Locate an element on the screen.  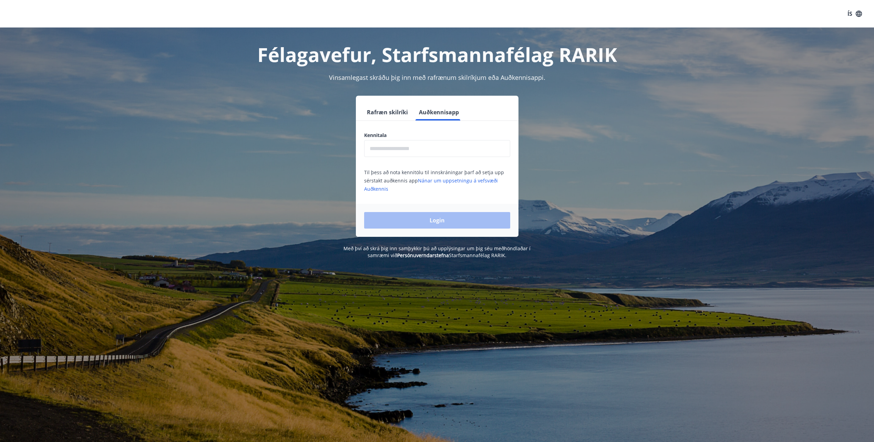
button: ÍS is located at coordinates (855, 14).